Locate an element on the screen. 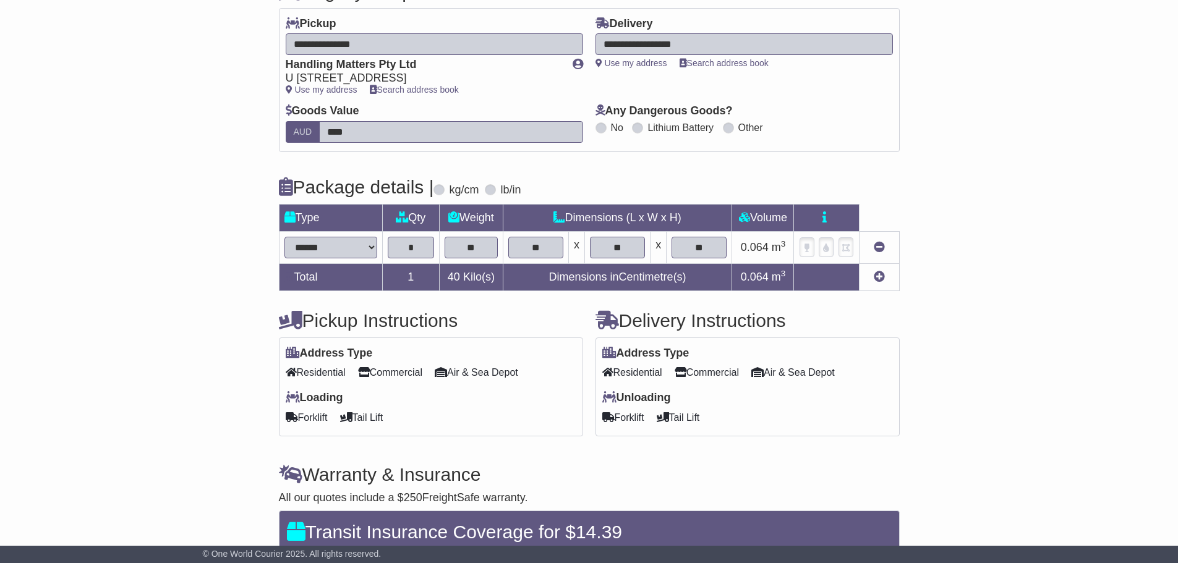 The width and height of the screenshot is (1178, 563). h4: Package details | is located at coordinates (356, 187).